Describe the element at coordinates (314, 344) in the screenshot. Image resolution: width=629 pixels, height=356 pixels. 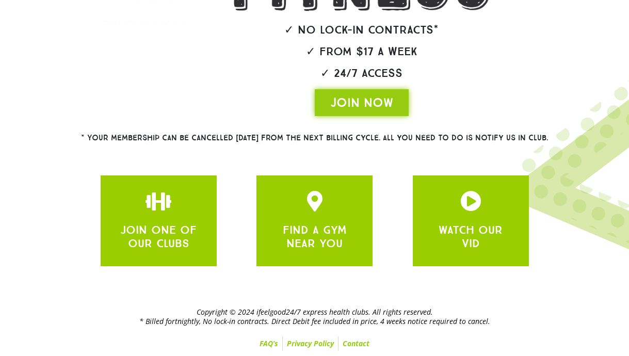
I see `nav: Menu` at that location.